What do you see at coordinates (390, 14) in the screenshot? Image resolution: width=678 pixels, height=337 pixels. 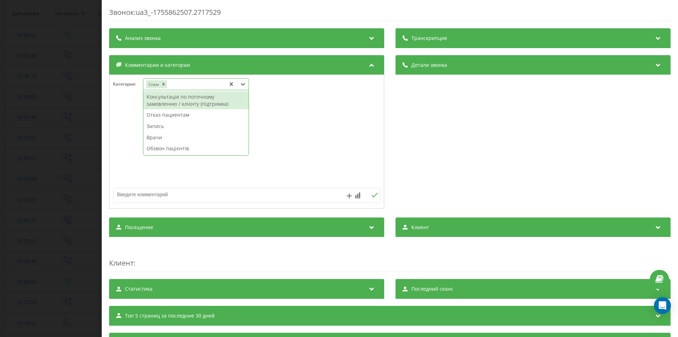 I see `div: Звонок : ua3_-1755862507.2717529` at bounding box center [390, 14].